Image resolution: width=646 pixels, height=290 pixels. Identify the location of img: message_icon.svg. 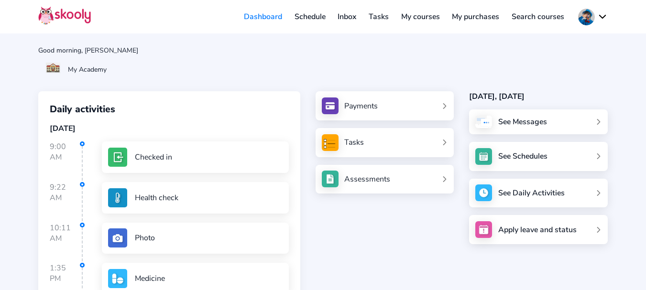
(483, 122).